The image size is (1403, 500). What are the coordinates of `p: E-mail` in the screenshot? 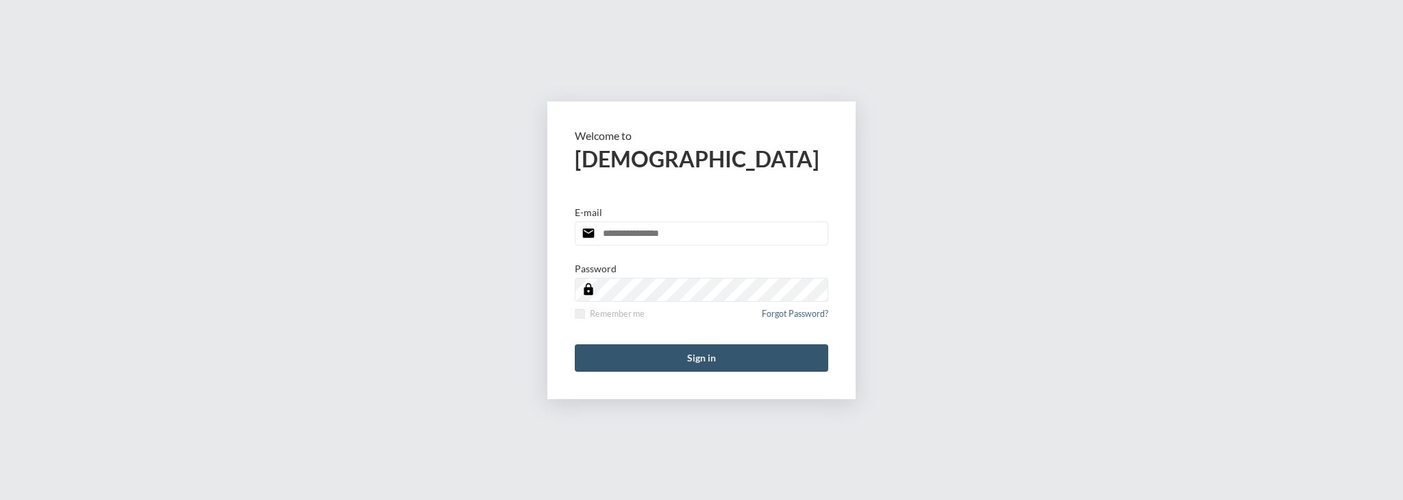 It's located at (589, 212).